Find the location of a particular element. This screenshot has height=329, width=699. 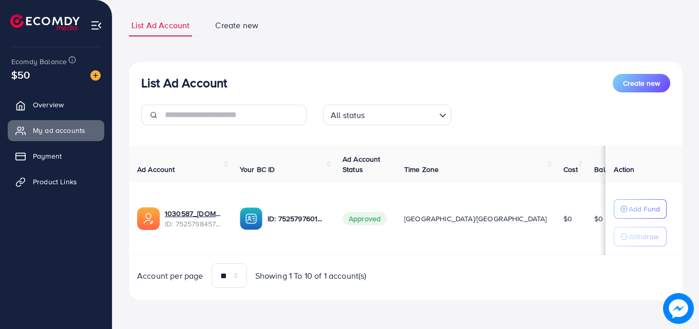

button: Add Fund is located at coordinates (640, 209).